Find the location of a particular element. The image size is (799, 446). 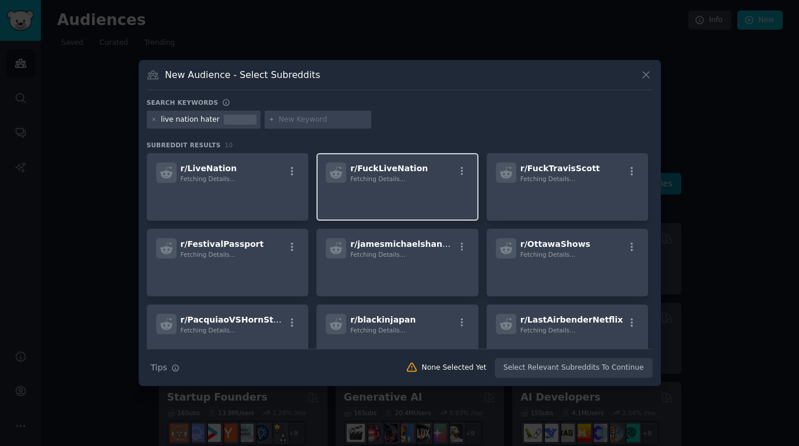

div: None Selected Yet is located at coordinates (454, 368).